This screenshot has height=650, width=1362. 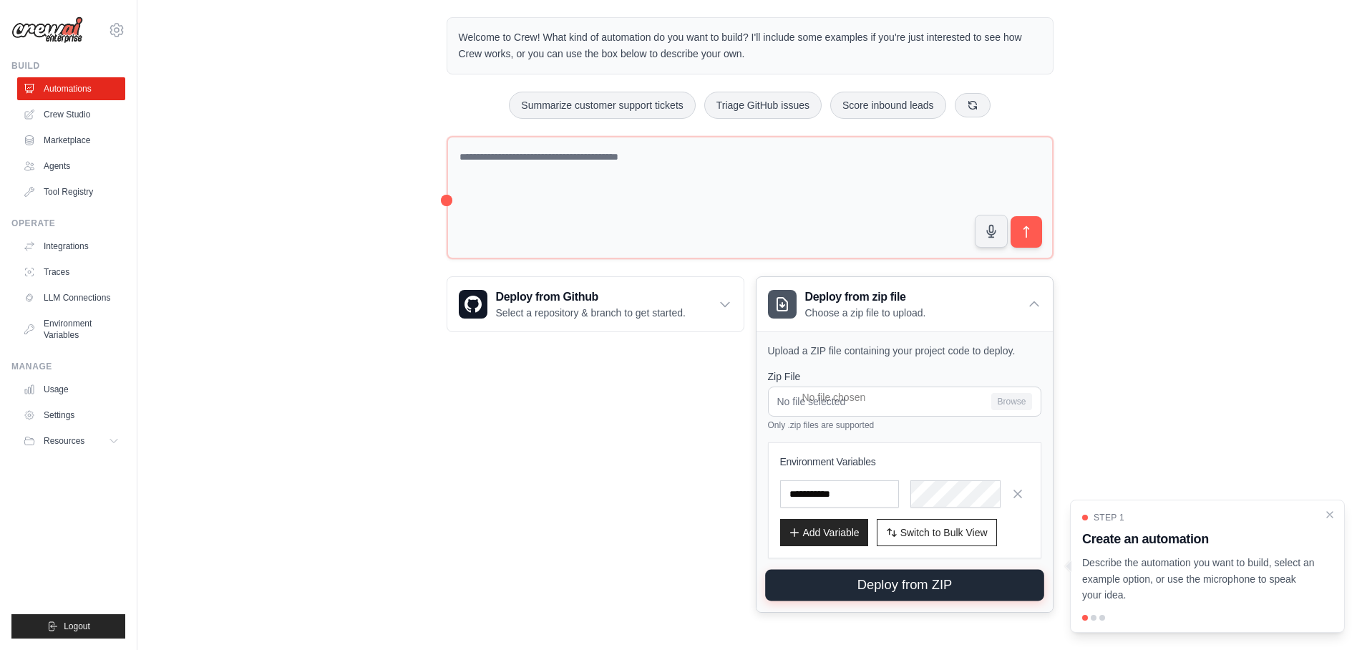 What do you see at coordinates (905, 402) in the screenshot?
I see `input: No file selected Browse` at bounding box center [905, 402].